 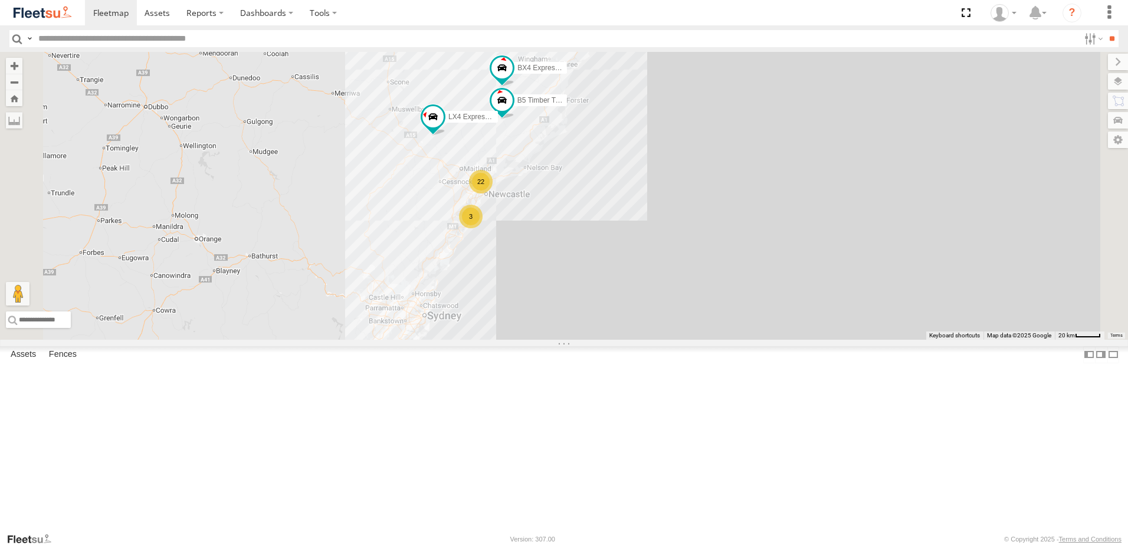 I want to click on button: Drag Pegman onto the map to open Street View, so click(x=18, y=294).